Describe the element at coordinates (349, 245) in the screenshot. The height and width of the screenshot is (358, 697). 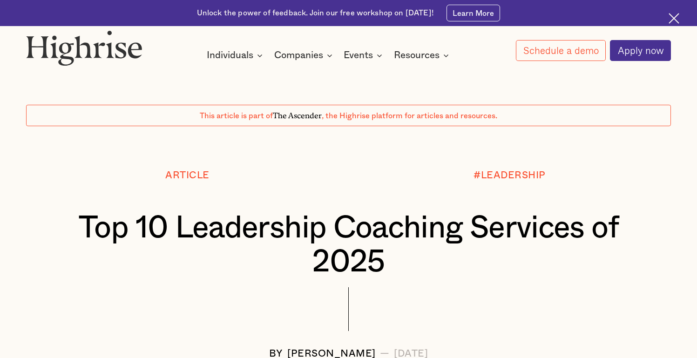
I see `h1: Top 10 Leadership Coaching Services of 2025` at that location.